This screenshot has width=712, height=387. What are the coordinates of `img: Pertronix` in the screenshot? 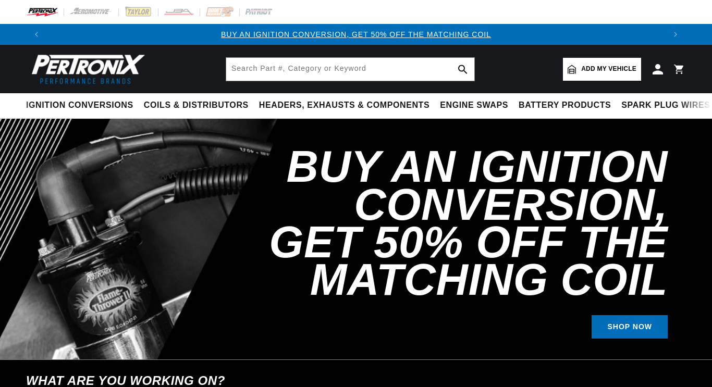 It's located at (86, 69).